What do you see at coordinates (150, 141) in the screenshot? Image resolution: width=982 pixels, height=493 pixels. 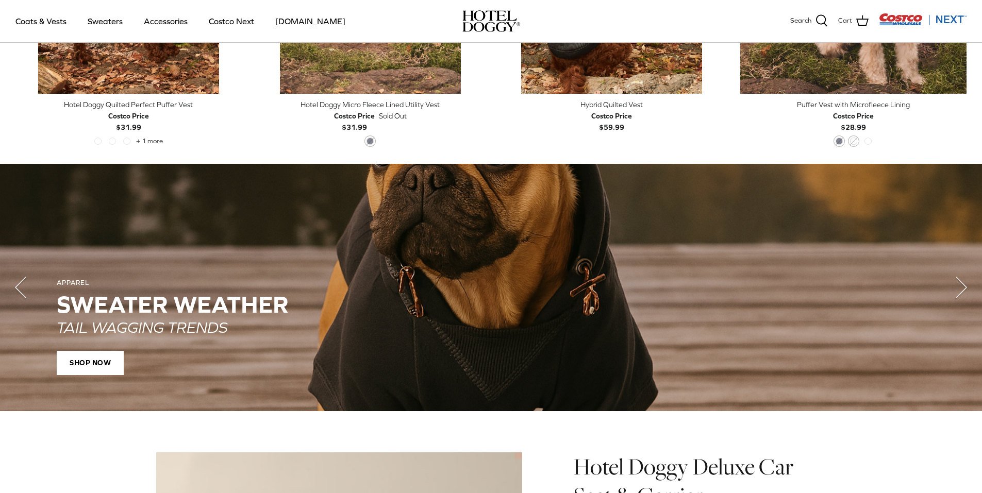 I see `span: + 1 more` at bounding box center [150, 141].